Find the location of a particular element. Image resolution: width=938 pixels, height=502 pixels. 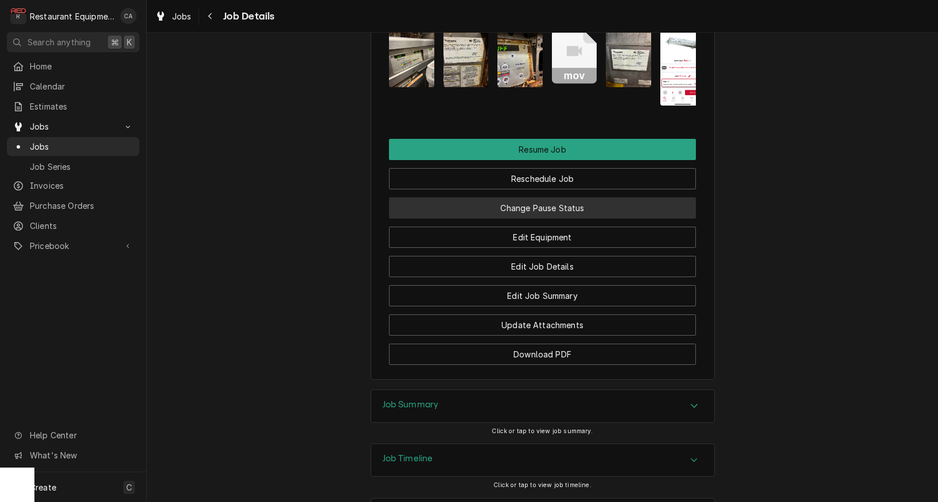

h3: Job Timeline is located at coordinates (408, 459).